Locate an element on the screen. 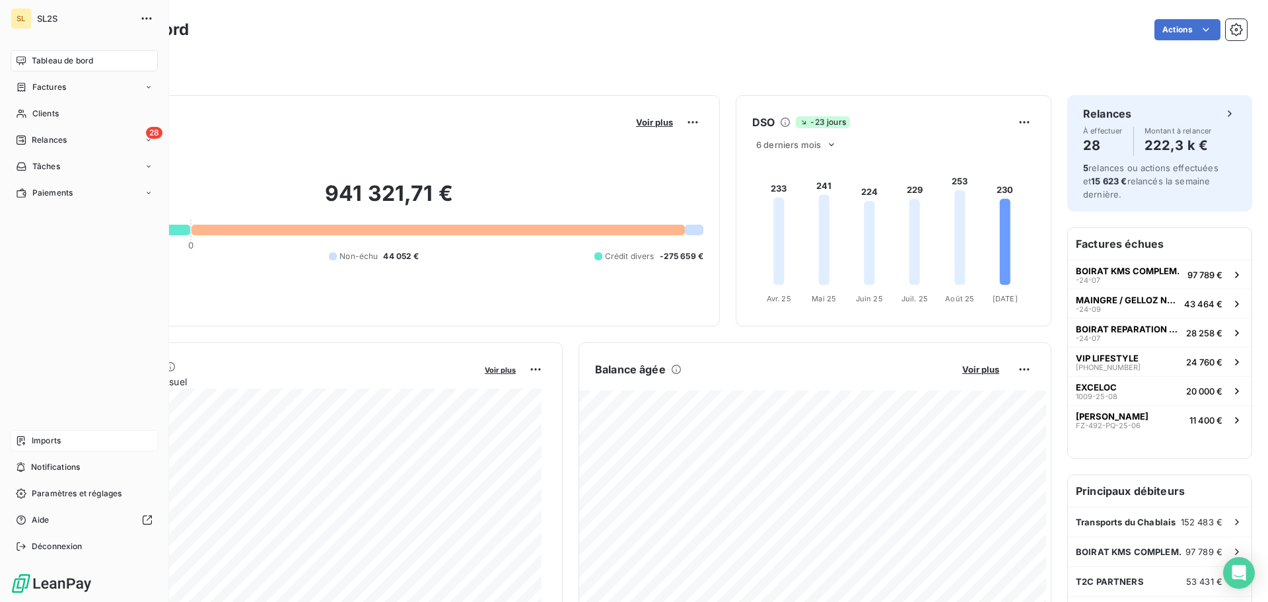  tspan: Avr. 25 is located at coordinates (779, 299).